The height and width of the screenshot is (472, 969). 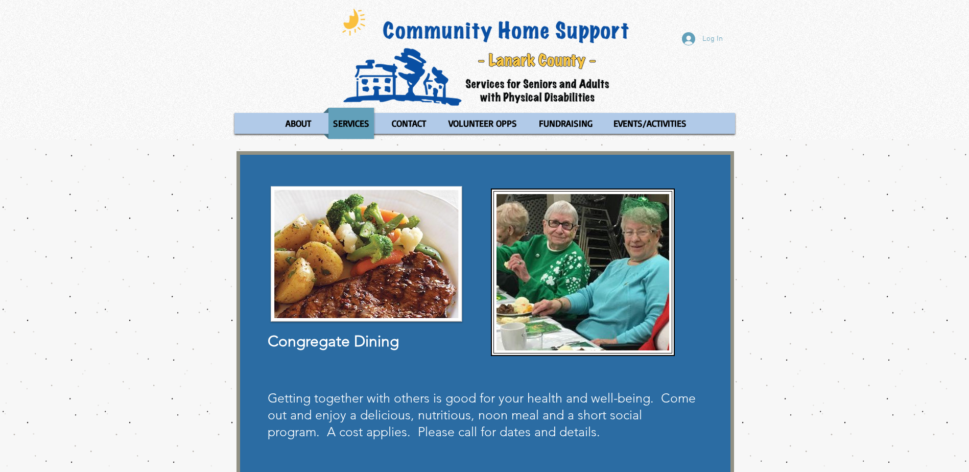 What do you see at coordinates (298, 123) in the screenshot?
I see `p: ABOUT` at bounding box center [298, 123].